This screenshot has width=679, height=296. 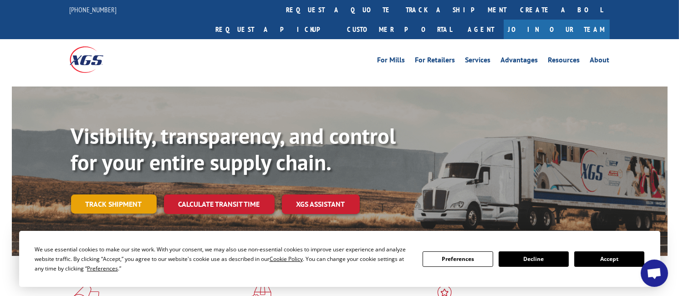 What do you see at coordinates (391, 62) in the screenshot?
I see `a: For Mills` at bounding box center [391, 62].